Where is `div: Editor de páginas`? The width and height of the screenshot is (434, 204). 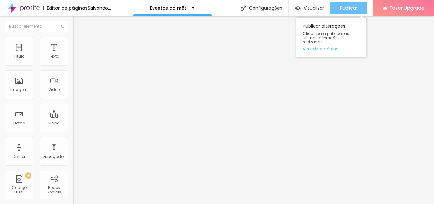
div: Editor de páginas is located at coordinates (65, 8).